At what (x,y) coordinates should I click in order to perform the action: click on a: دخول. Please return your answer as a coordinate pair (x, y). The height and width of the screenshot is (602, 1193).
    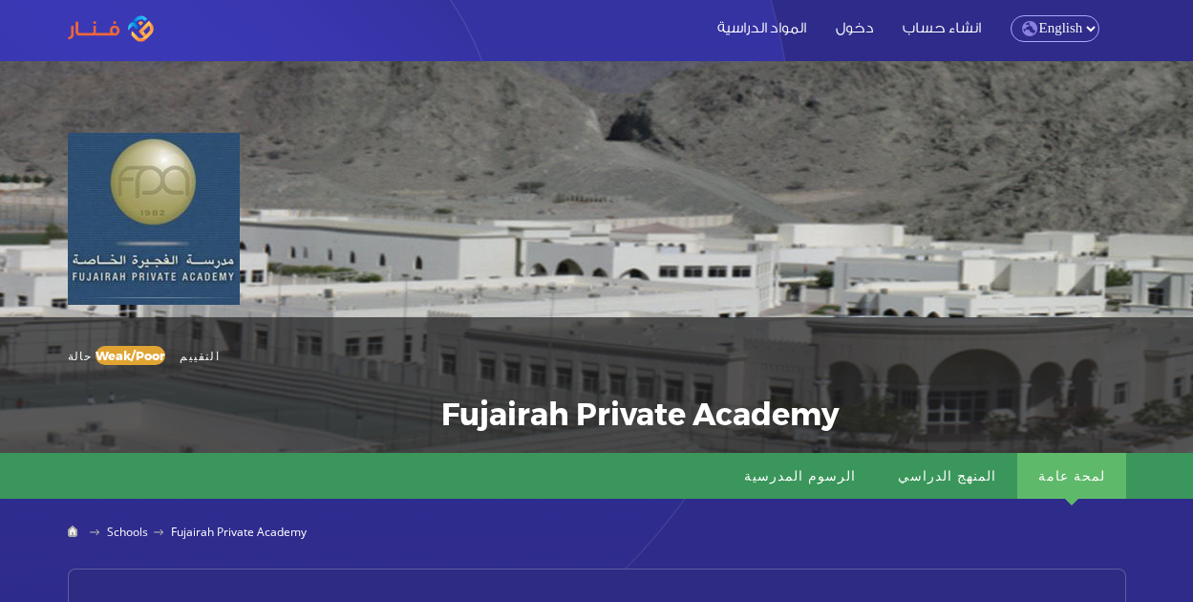
    Looking at the image, I should click on (855, 26).